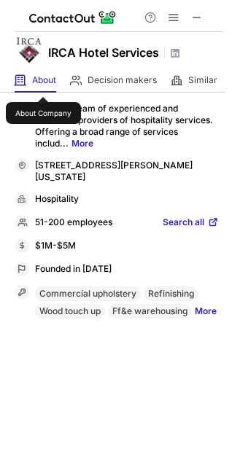 Image resolution: width=232 pixels, height=465 pixels. What do you see at coordinates (127, 126) in the screenshot?
I see `p: IRCA is a team of experienced and dedicated providers of hospitality services. Offering a broad r...` at bounding box center [127, 126].